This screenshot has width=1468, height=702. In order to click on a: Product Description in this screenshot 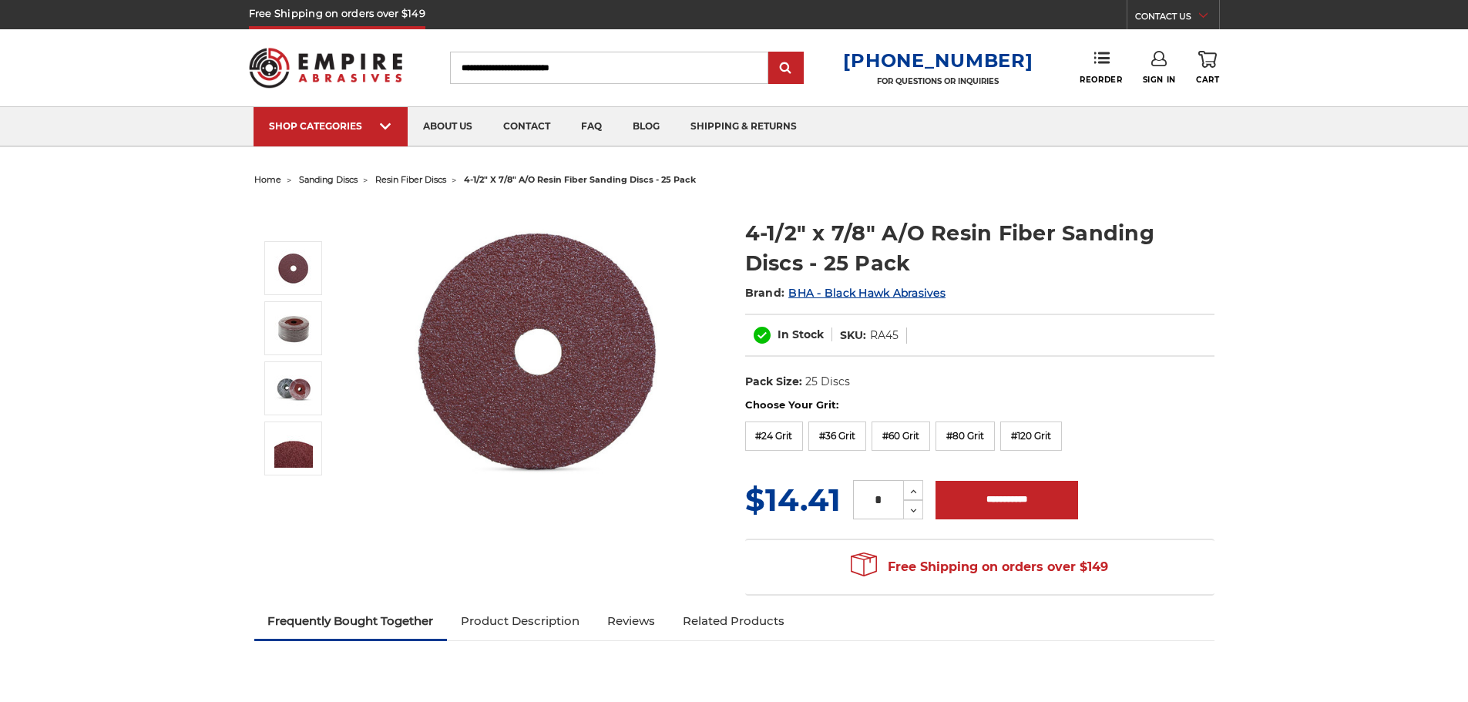, I will do `click(520, 621)`.